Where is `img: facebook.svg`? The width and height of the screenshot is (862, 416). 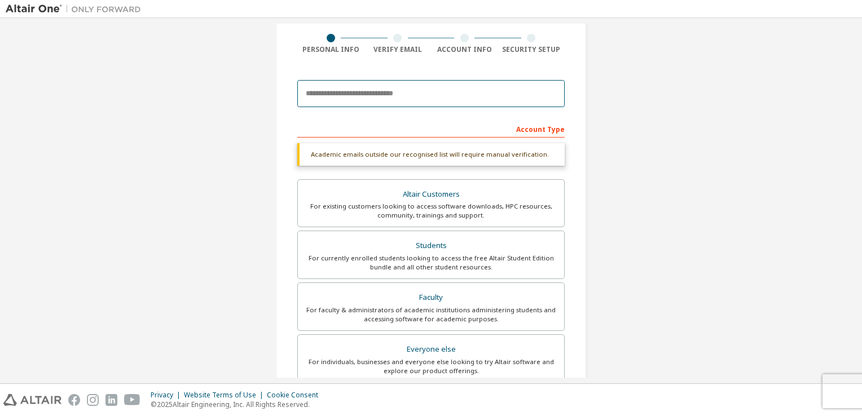
img: facebook.svg is located at coordinates (74, 400).